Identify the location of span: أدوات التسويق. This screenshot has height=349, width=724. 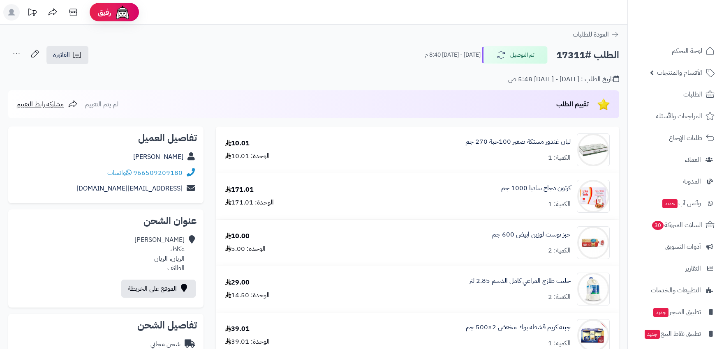
(683, 247).